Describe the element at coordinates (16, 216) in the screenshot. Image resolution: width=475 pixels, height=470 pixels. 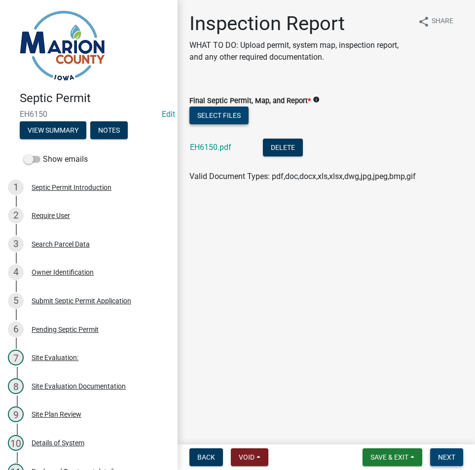
I see `div: 2` at that location.